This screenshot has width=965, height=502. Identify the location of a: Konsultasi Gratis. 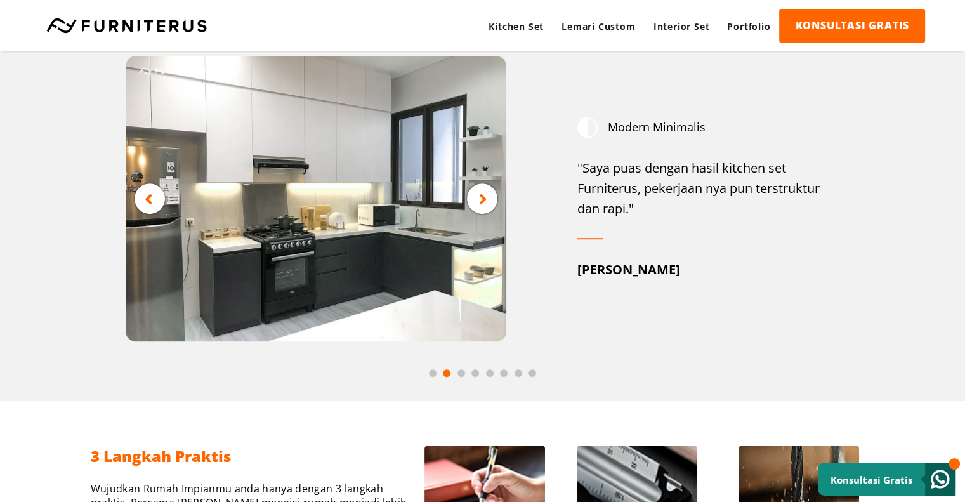
(886, 479).